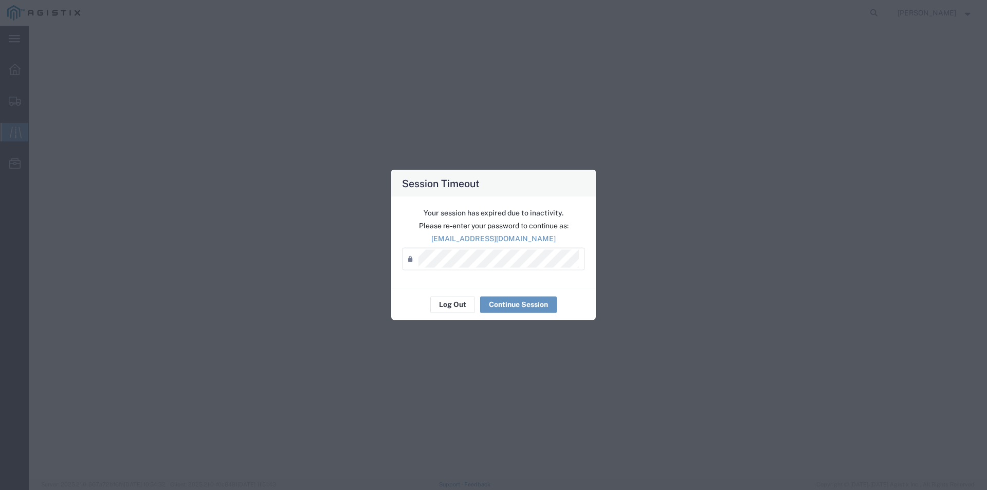 This screenshot has width=987, height=490. What do you see at coordinates (441, 183) in the screenshot?
I see `h4: Session Timeout` at bounding box center [441, 183].